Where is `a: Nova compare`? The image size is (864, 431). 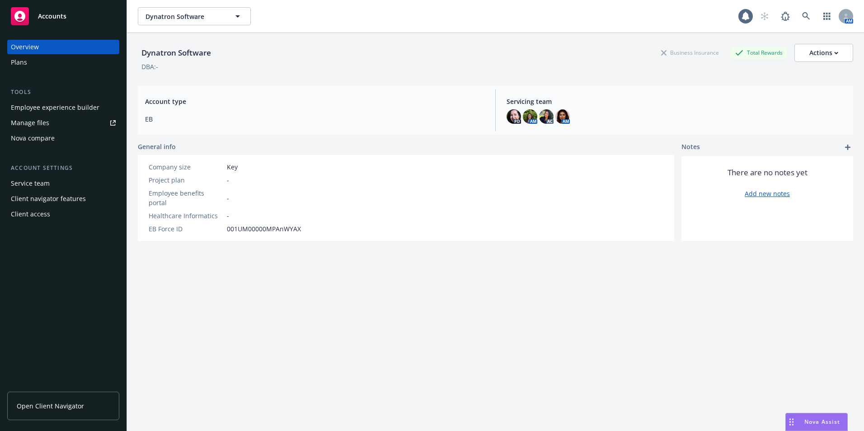 a: Nova compare is located at coordinates (63, 138).